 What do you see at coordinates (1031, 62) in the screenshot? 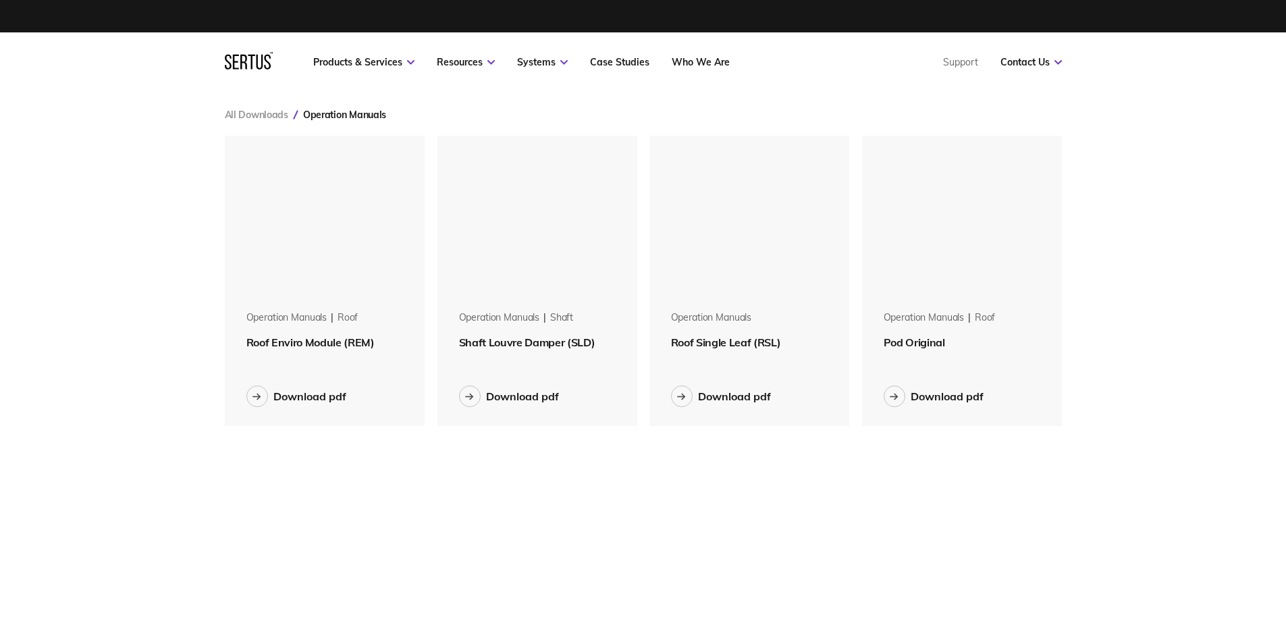
I see `a: Contact Us` at bounding box center [1031, 62].